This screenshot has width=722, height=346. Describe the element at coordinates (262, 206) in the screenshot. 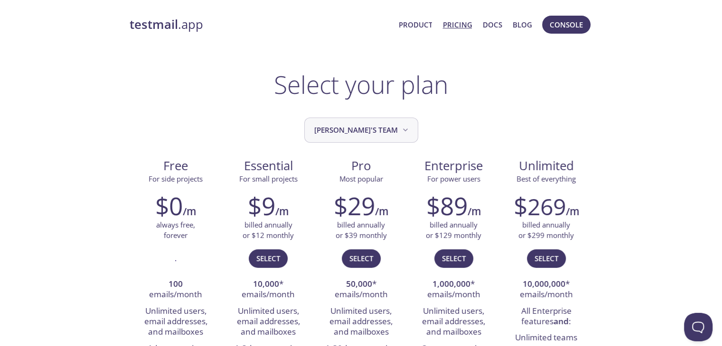

I see `h2: $9` at that location.